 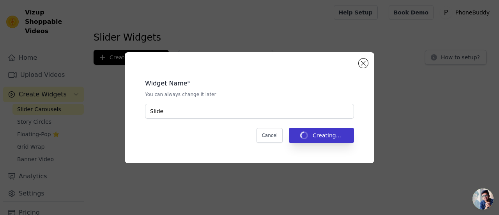 I want to click on button: Cancel, so click(x=269, y=135).